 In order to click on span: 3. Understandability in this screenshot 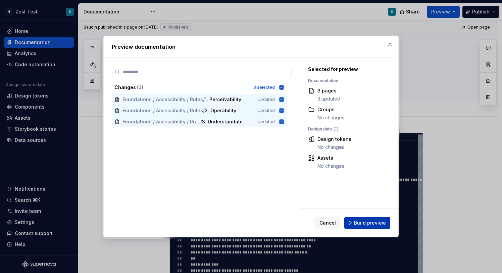, I will do `click(225, 122)`.